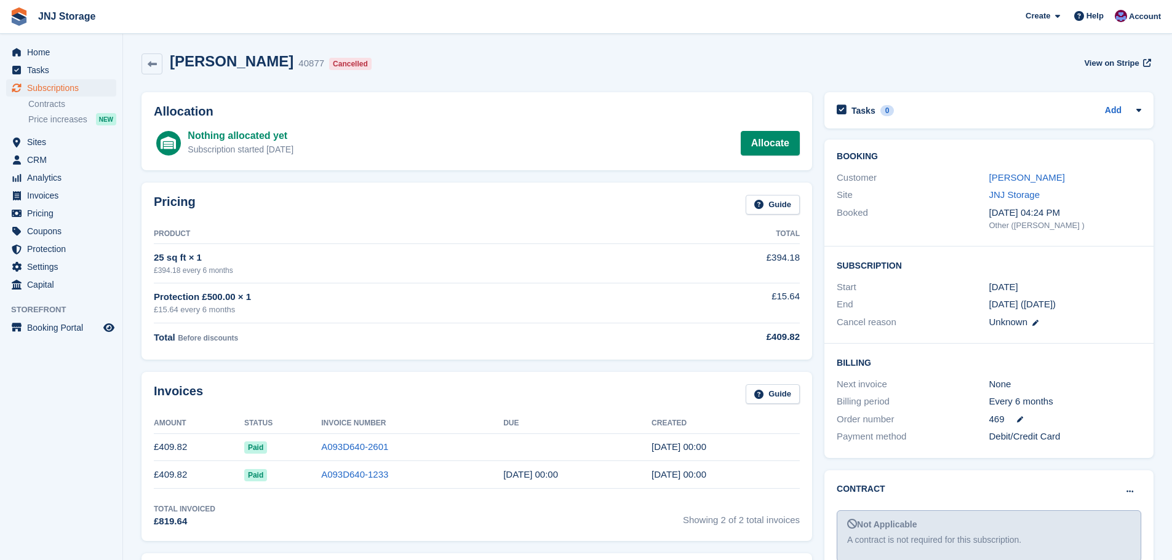  What do you see at coordinates (912, 287) in the screenshot?
I see `div: Start` at bounding box center [912, 287].